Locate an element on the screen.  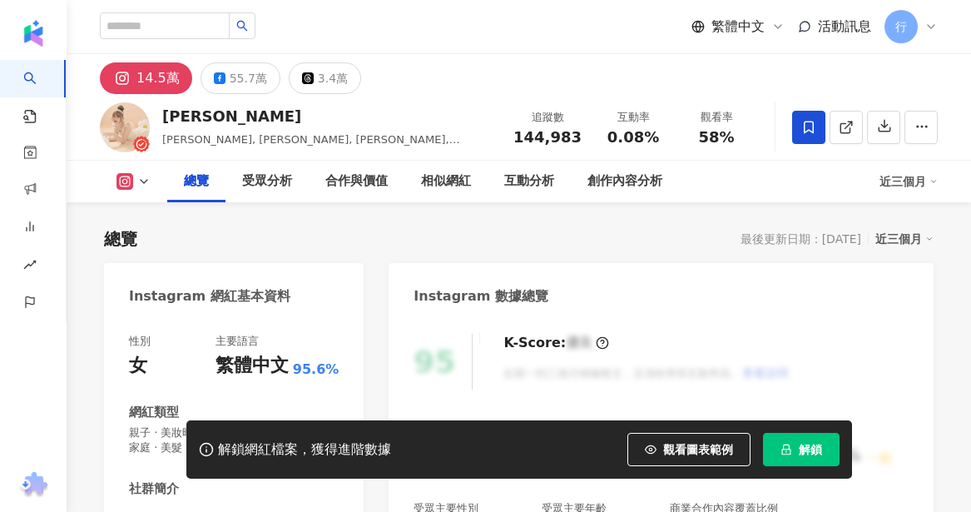
div: Instagram 網紅基本資料 is located at coordinates (210, 296).